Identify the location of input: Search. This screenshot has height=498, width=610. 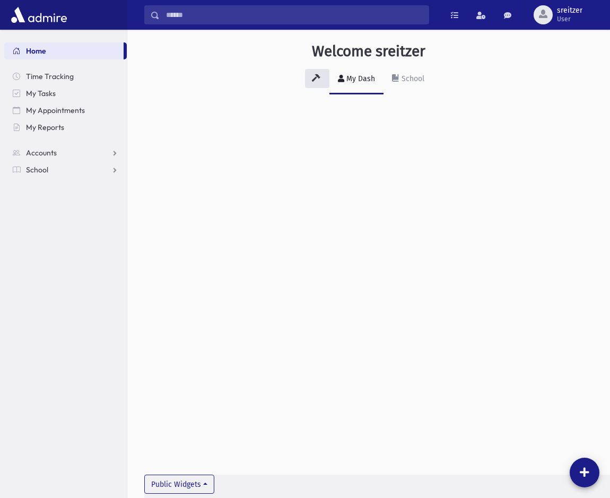
(294, 15).